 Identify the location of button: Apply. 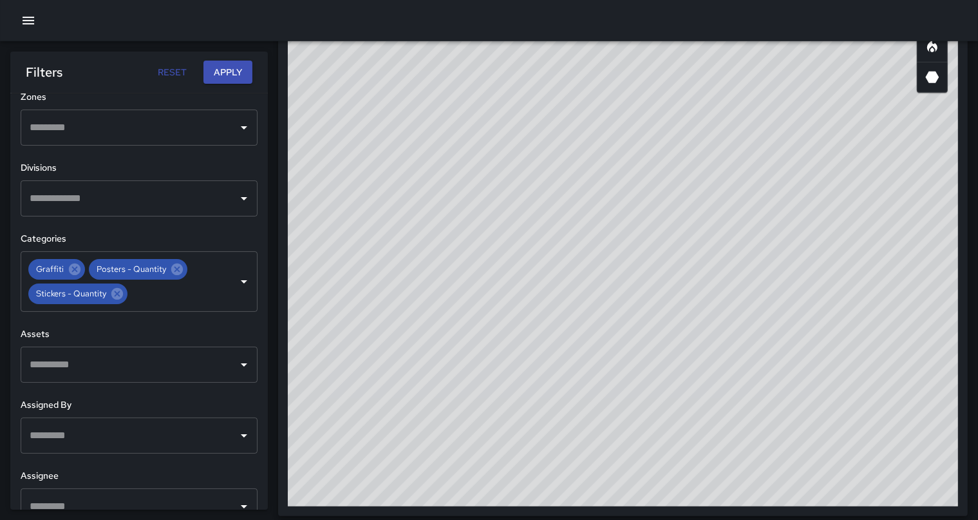
(228, 72).